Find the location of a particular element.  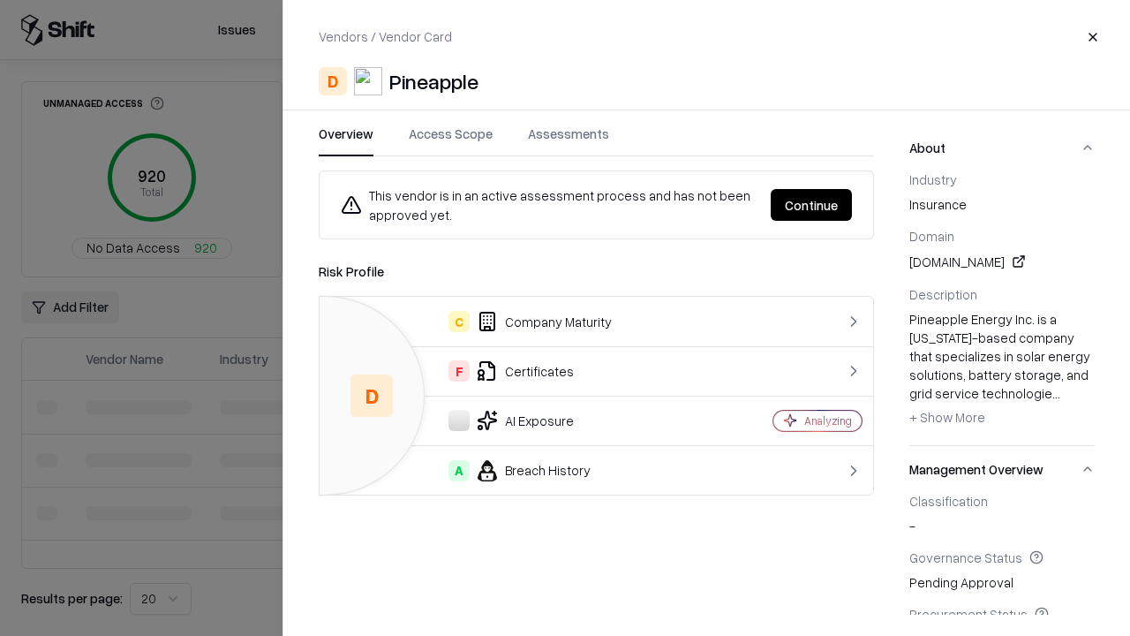

div: Governance Status is located at coordinates (1002, 557).